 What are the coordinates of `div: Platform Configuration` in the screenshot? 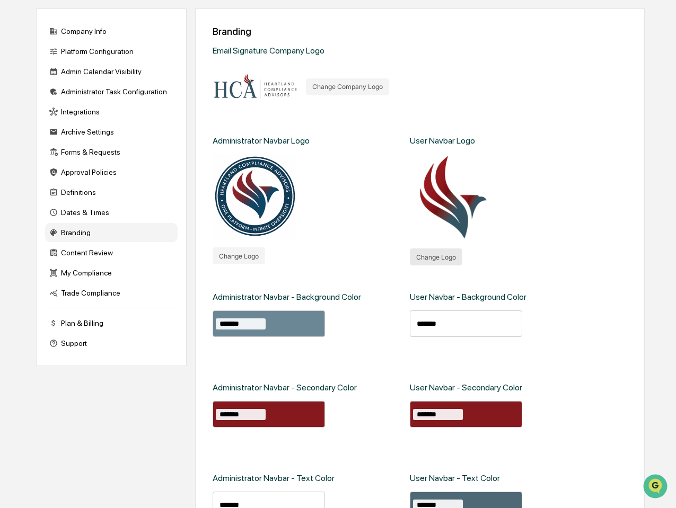 It's located at (111, 51).